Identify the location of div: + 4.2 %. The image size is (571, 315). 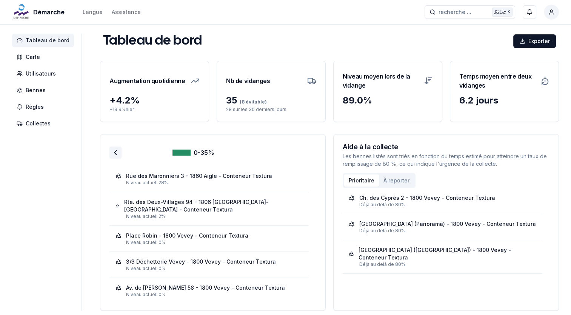
(154, 100).